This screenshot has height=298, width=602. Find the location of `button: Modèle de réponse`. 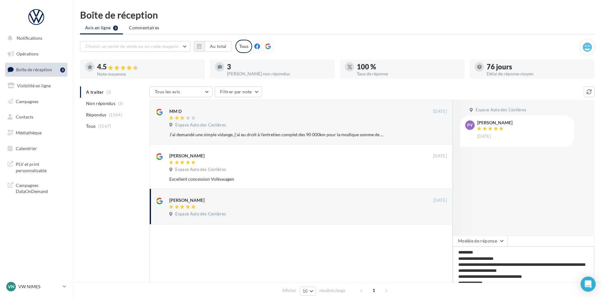

button: Modèle de réponse is located at coordinates (480, 241).